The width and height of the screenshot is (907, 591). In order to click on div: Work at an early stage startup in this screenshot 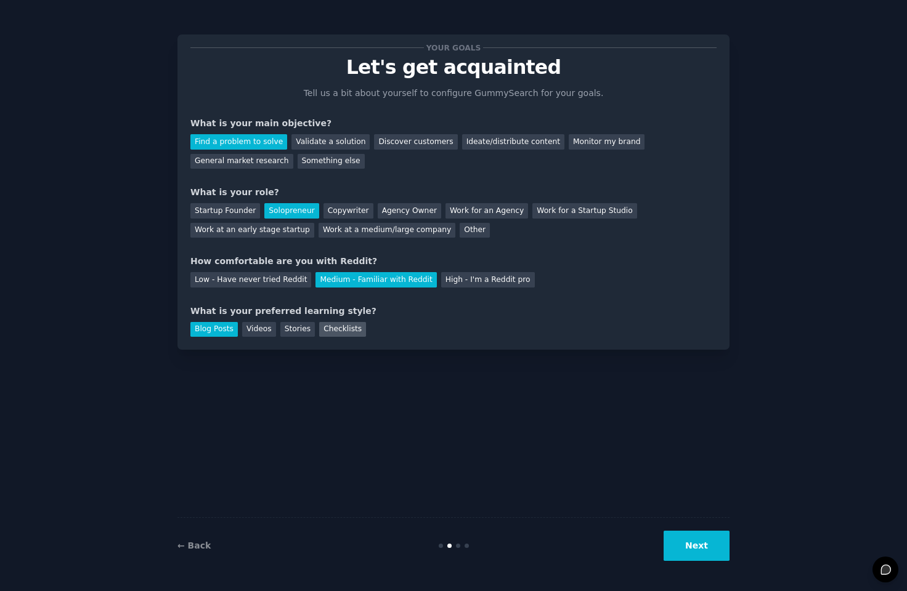, I will do `click(252, 230)`.